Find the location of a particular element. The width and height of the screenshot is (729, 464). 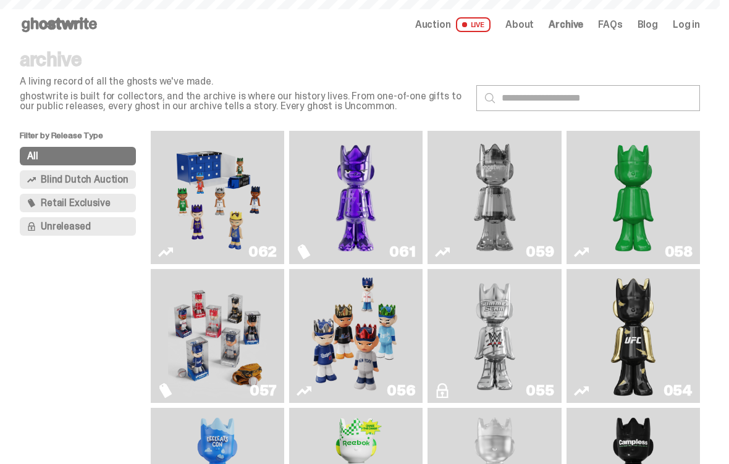

button: Unreleased is located at coordinates (78, 227).